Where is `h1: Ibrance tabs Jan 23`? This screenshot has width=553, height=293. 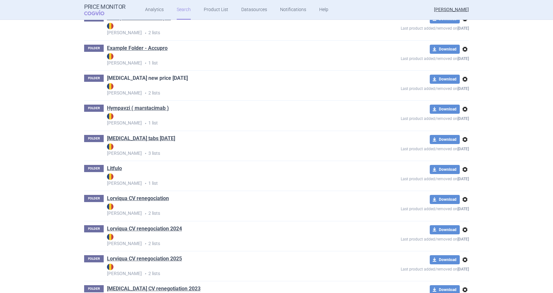 h1: Ibrance tabs Jan 23 is located at coordinates (141, 139).